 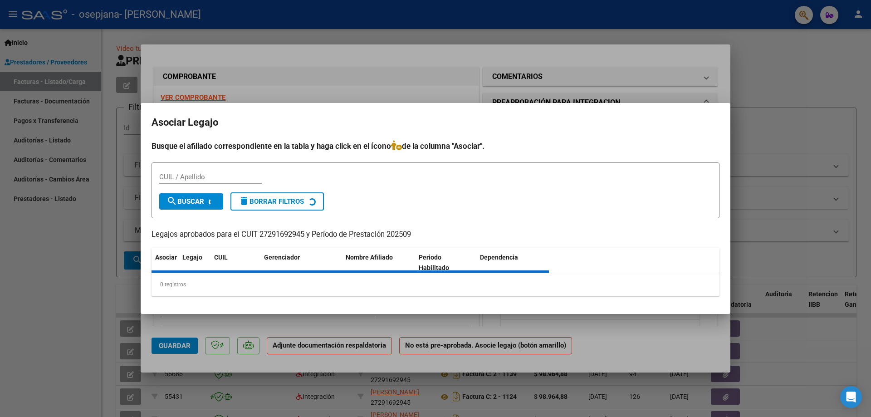 I want to click on span: Gerenciador, so click(x=282, y=257).